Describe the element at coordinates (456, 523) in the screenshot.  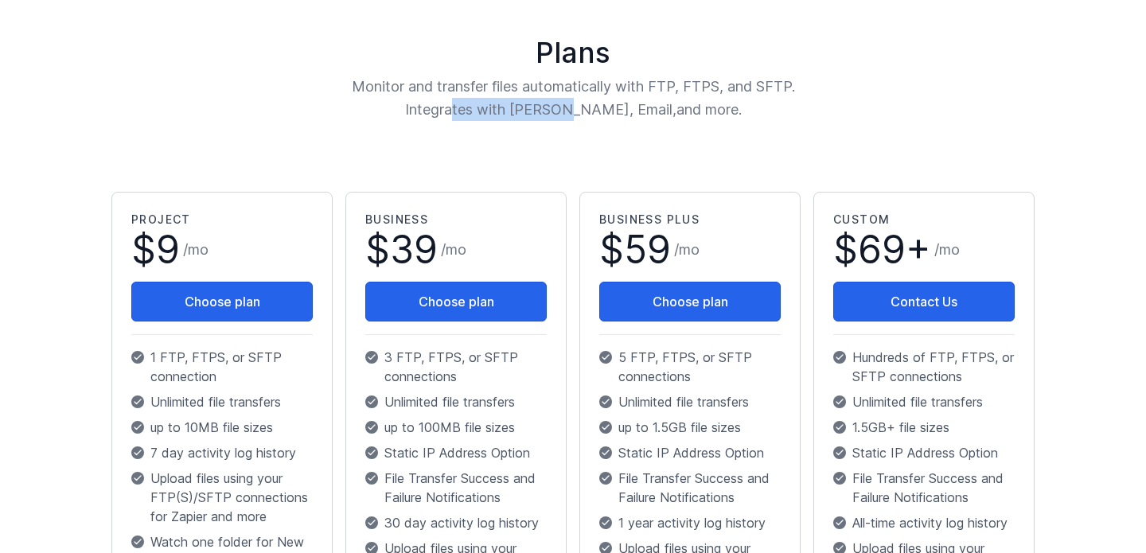
I see `p: 30 day activity log history` at that location.